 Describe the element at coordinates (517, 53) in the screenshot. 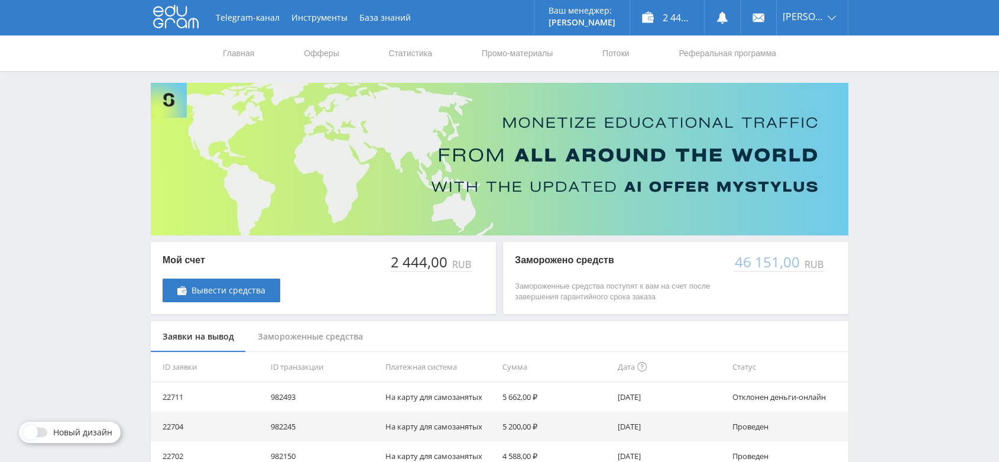

I see `a: Промо-материалы` at that location.